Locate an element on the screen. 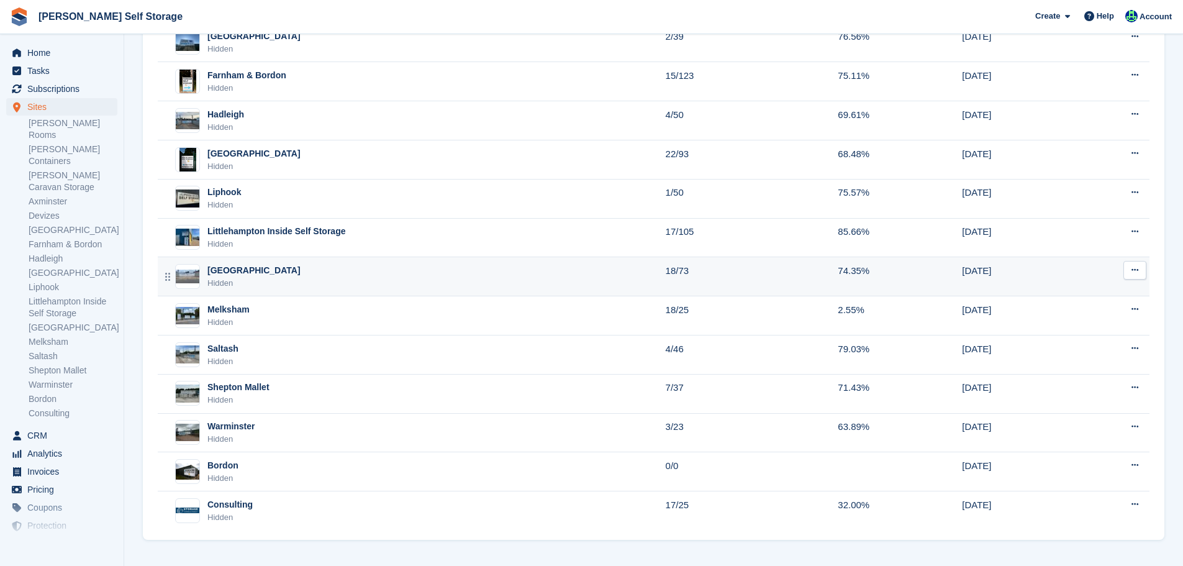  span: Create is located at coordinates (1048, 16).